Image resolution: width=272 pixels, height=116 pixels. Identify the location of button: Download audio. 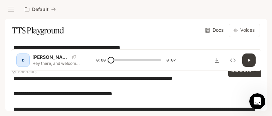
(217, 60).